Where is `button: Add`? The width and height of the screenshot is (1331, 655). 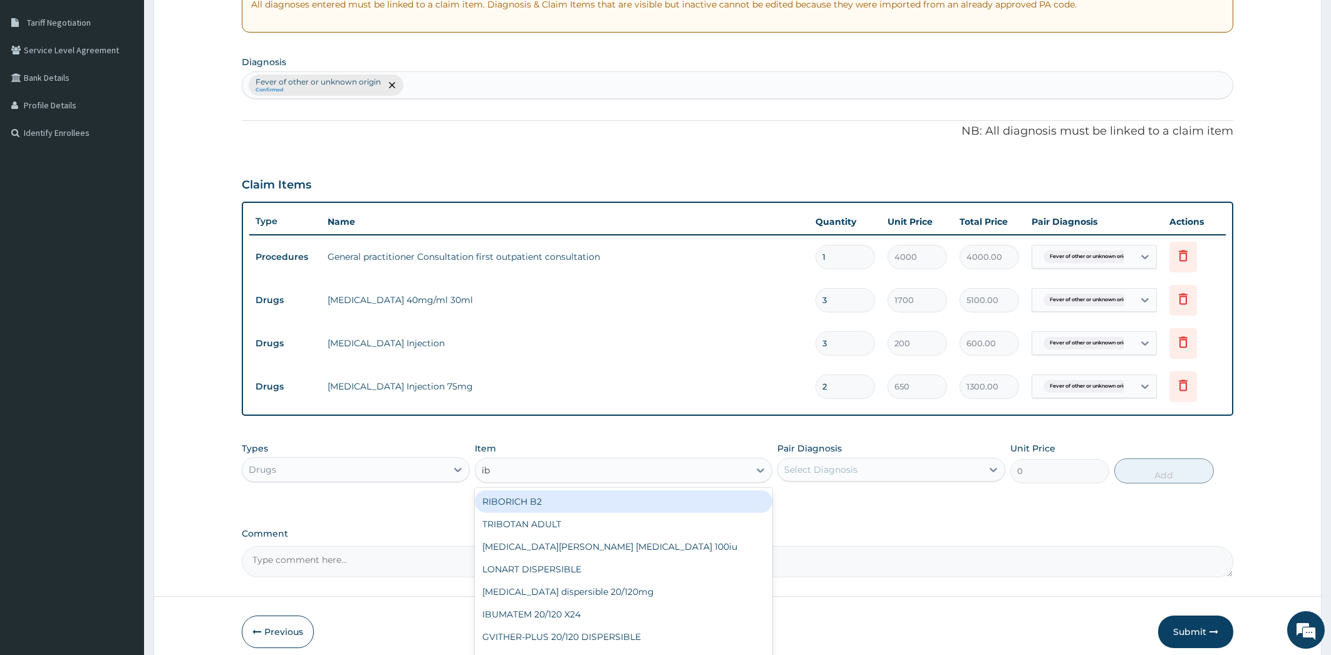 button: Add is located at coordinates (1164, 471).